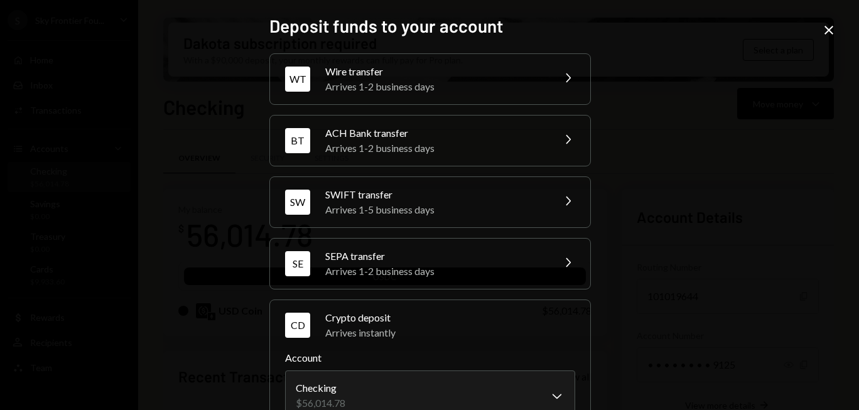 This screenshot has width=859, height=410. What do you see at coordinates (435, 72) in the screenshot?
I see `div: Wire transfer` at bounding box center [435, 72].